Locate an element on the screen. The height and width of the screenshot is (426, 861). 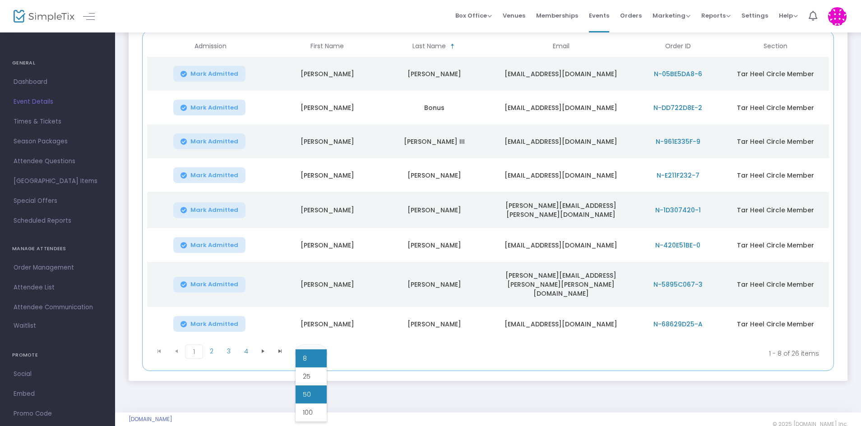
span: Reports is located at coordinates (715, 15).